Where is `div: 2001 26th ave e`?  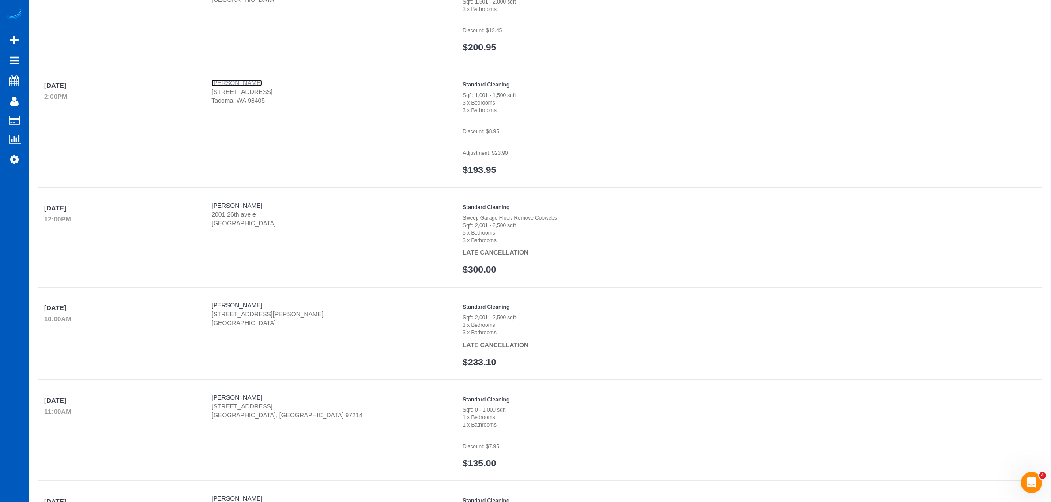 div: 2001 26th ave e is located at coordinates (330, 214).